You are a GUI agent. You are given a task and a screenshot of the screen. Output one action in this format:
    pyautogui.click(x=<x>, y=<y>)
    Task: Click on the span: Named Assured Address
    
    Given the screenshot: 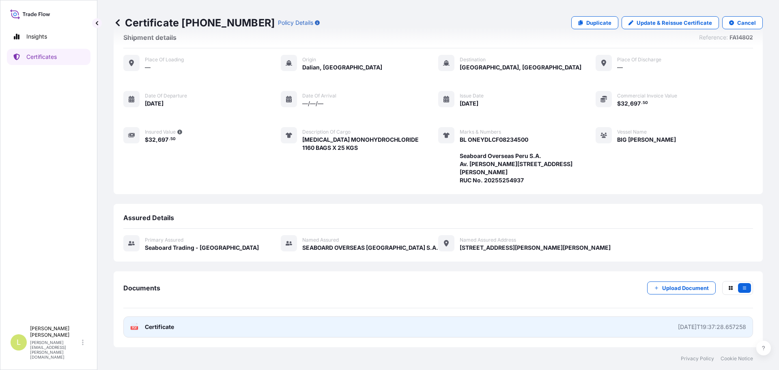 What is the action you would take?
    pyautogui.click(x=488, y=240)
    